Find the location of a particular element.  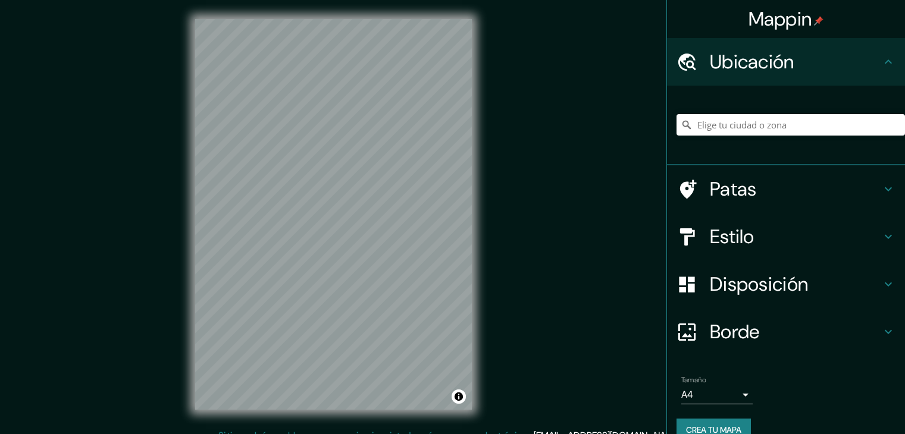

div: Ubicación is located at coordinates (786, 62).